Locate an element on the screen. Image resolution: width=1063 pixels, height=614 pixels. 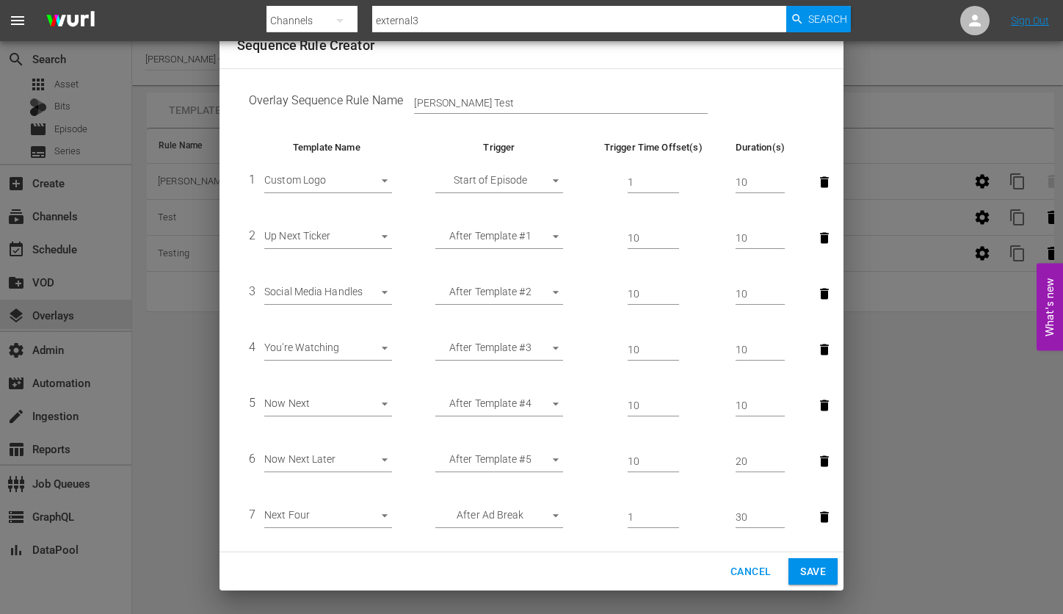
h2: Sequence Rule Creator is located at coordinates (532, 46).